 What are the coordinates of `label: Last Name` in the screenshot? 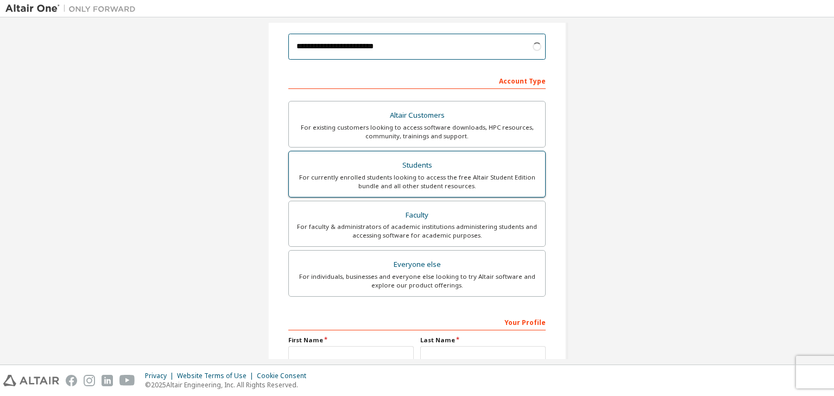 It's located at (483, 340).